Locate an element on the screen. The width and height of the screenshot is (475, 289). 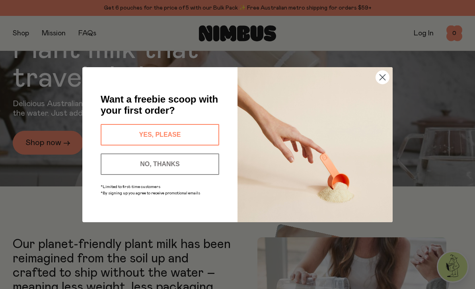
img: c0d45117-8e62-4a02-9742-374a5db49d45.jpeg is located at coordinates (315, 145).